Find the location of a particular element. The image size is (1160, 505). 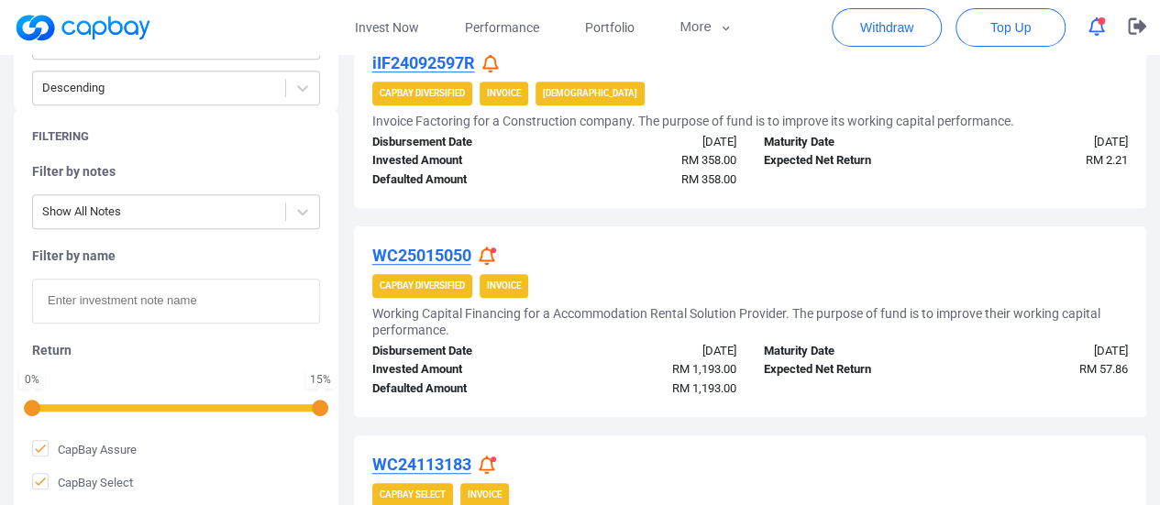

h5: Return is located at coordinates (176, 350).